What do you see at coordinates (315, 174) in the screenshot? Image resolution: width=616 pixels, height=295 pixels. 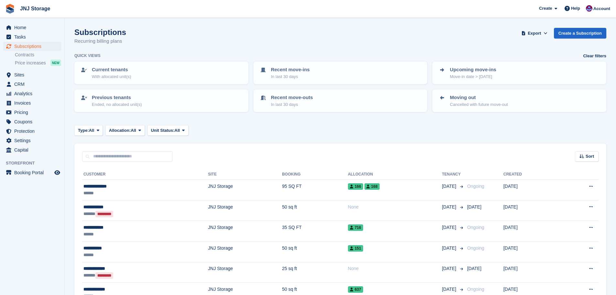 I see `th: Booking` at bounding box center [315, 174].